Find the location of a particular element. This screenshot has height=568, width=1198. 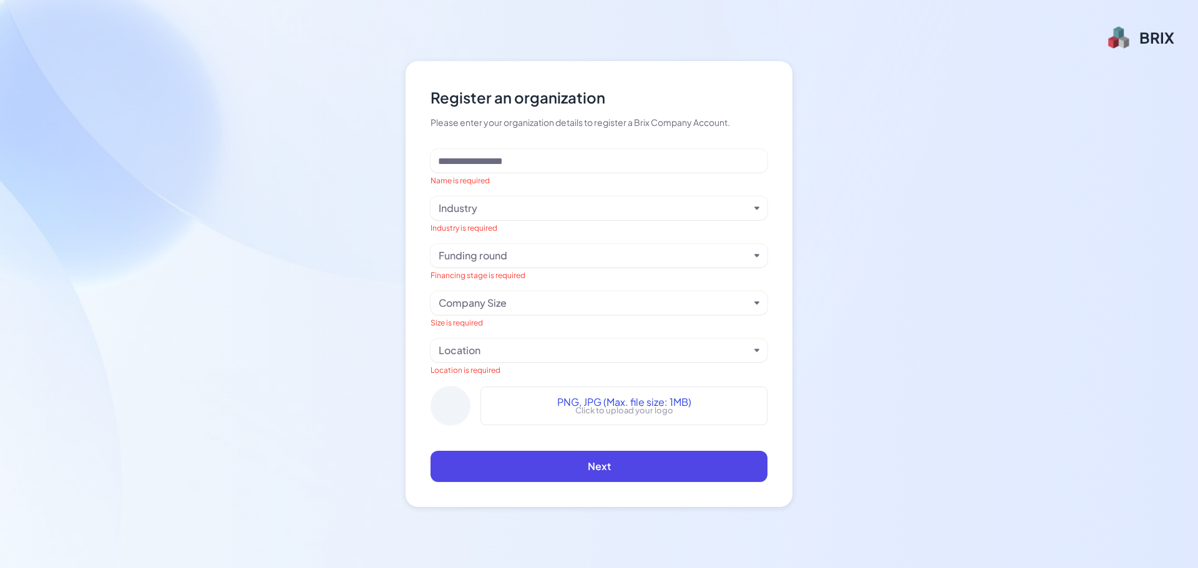

button: Company Size is located at coordinates (594, 303).